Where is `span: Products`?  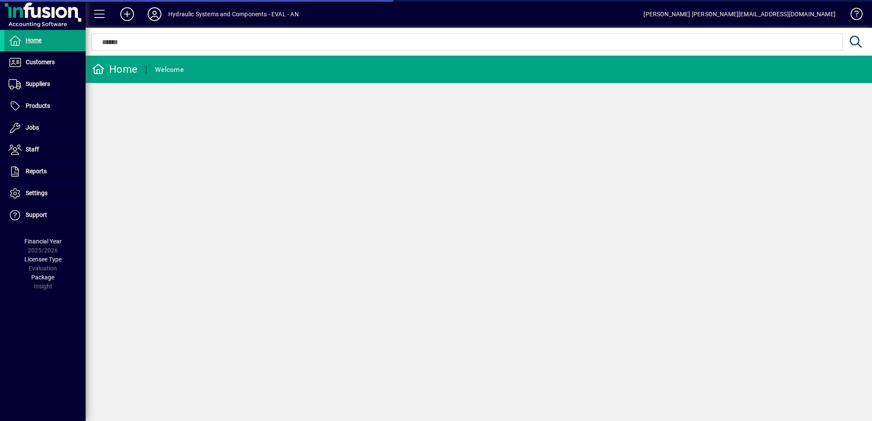
span: Products is located at coordinates (38, 106).